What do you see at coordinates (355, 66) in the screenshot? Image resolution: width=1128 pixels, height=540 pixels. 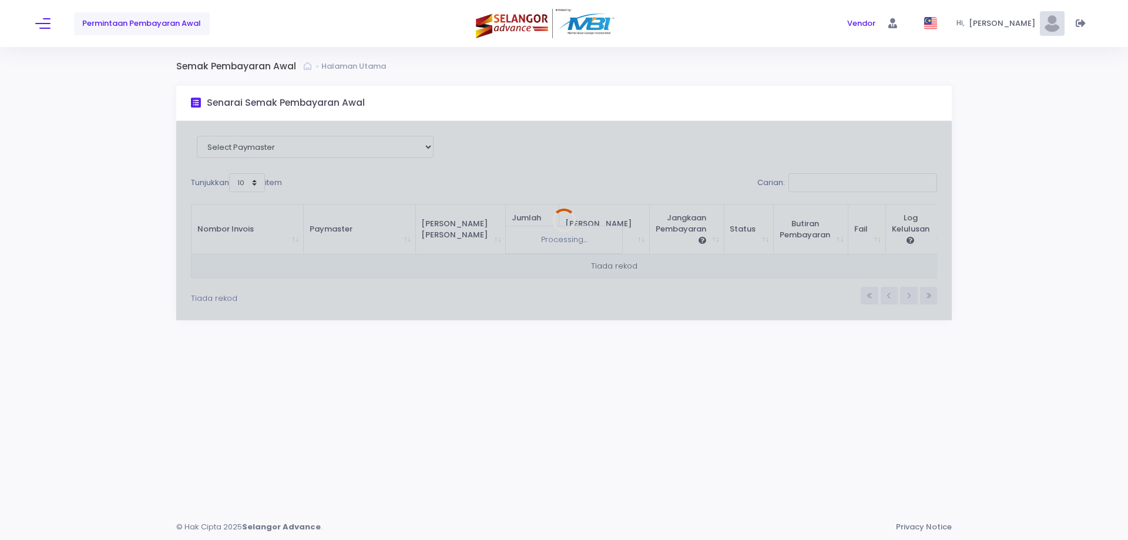 I see `a: Halaman Utama` at bounding box center [355, 66].